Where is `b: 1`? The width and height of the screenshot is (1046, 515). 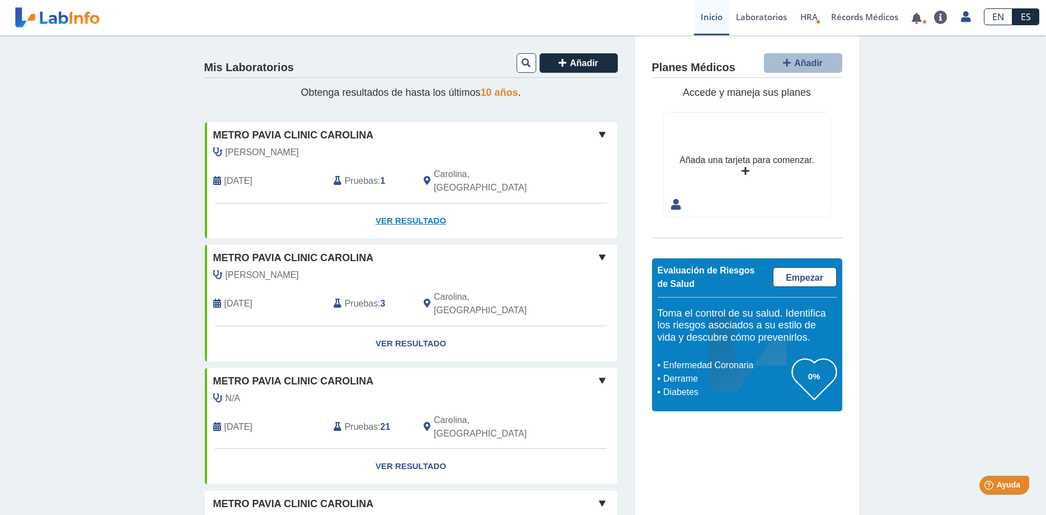 b: 1 is located at coordinates (383, 180).